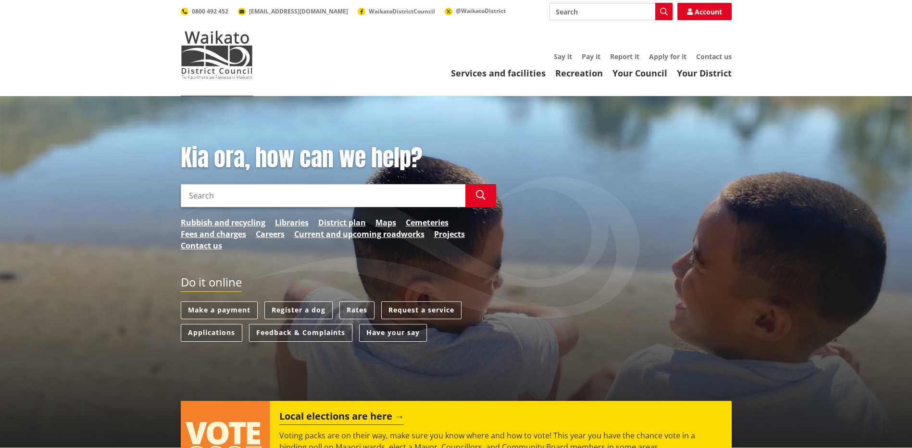 The image size is (912, 448). I want to click on a: 0800 492 452, so click(204, 11).